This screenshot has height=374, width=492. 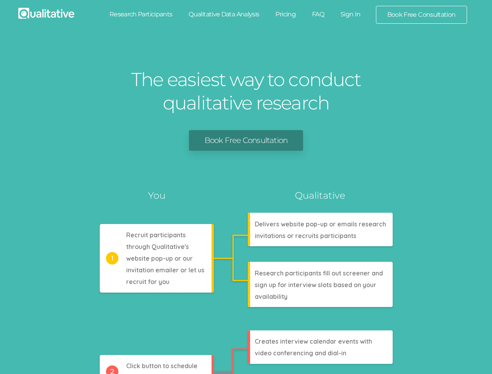 I want to click on tspan: Click button to schedule, so click(x=162, y=366).